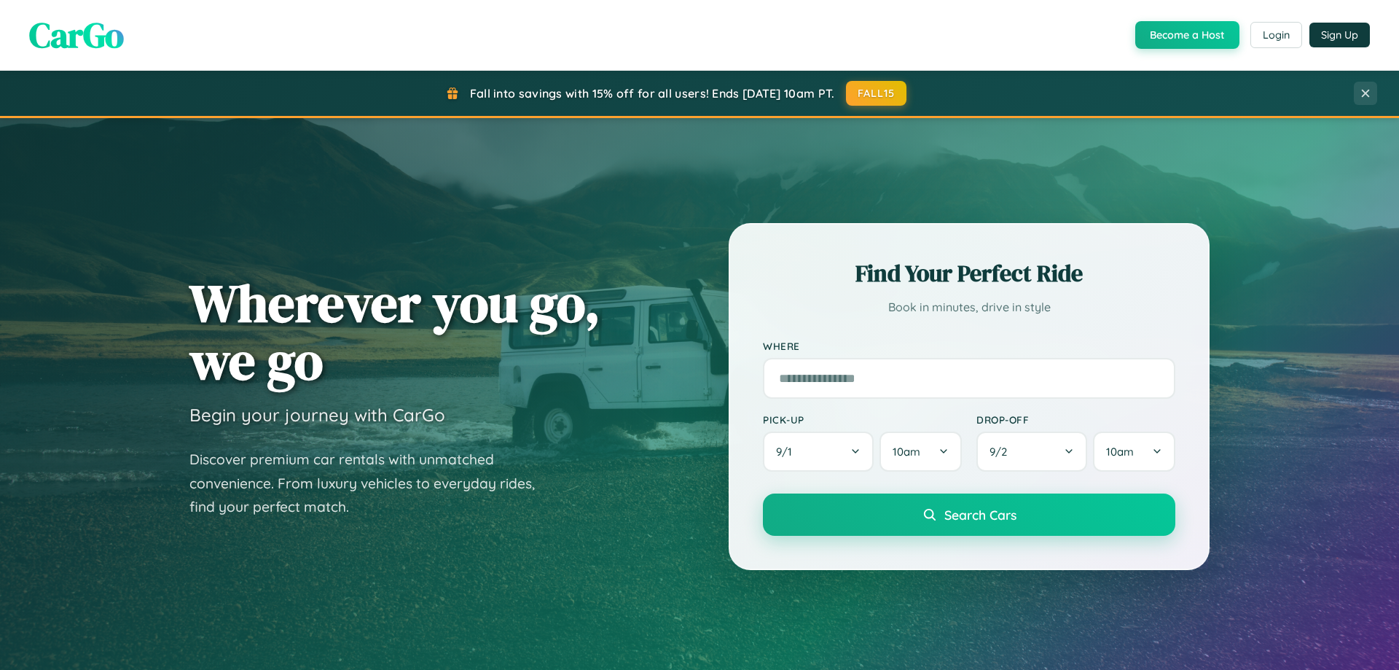  Describe the element at coordinates (395, 332) in the screenshot. I see `h1: Wherever you go, we go` at that location.